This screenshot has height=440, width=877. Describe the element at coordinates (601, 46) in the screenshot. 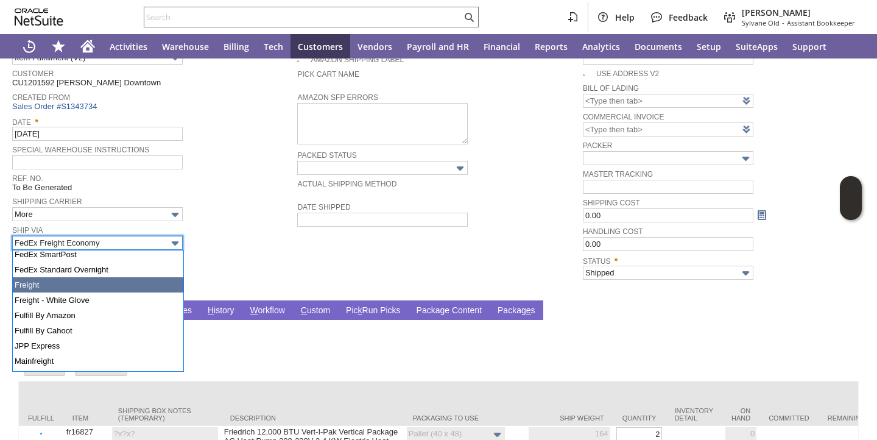

I see `a: Analytics` at that location.